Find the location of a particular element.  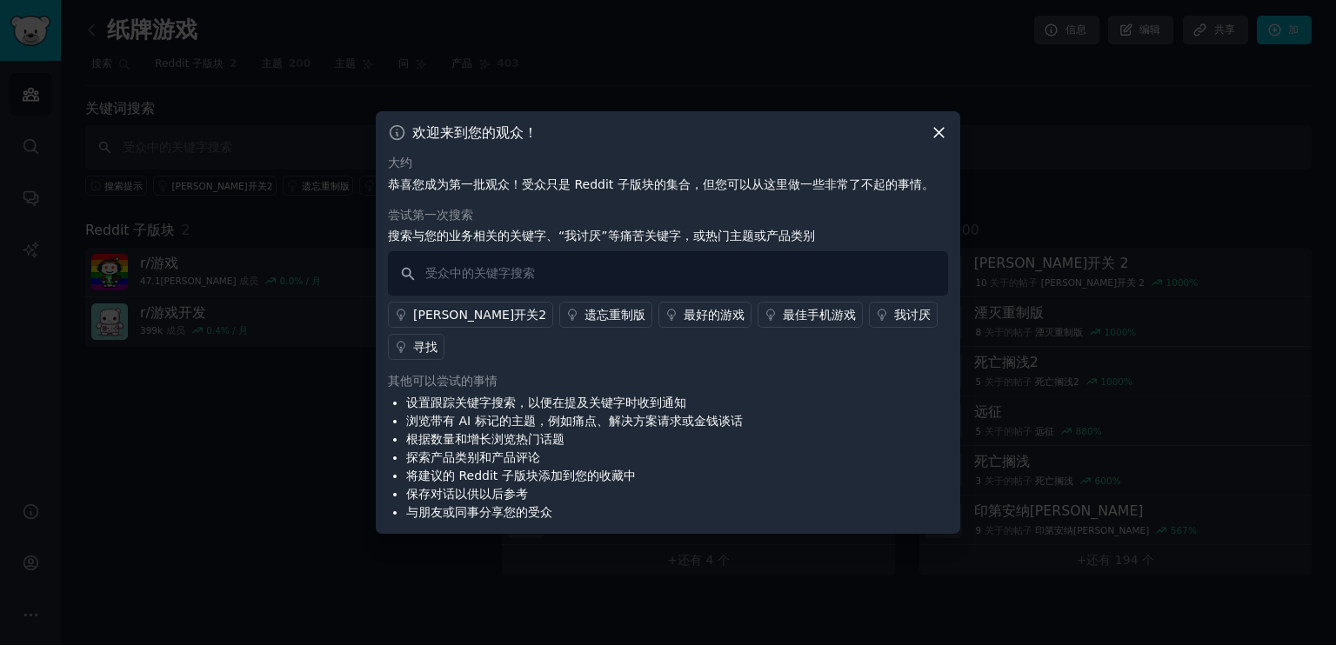

div: 遗忘重制版 is located at coordinates (615, 315).